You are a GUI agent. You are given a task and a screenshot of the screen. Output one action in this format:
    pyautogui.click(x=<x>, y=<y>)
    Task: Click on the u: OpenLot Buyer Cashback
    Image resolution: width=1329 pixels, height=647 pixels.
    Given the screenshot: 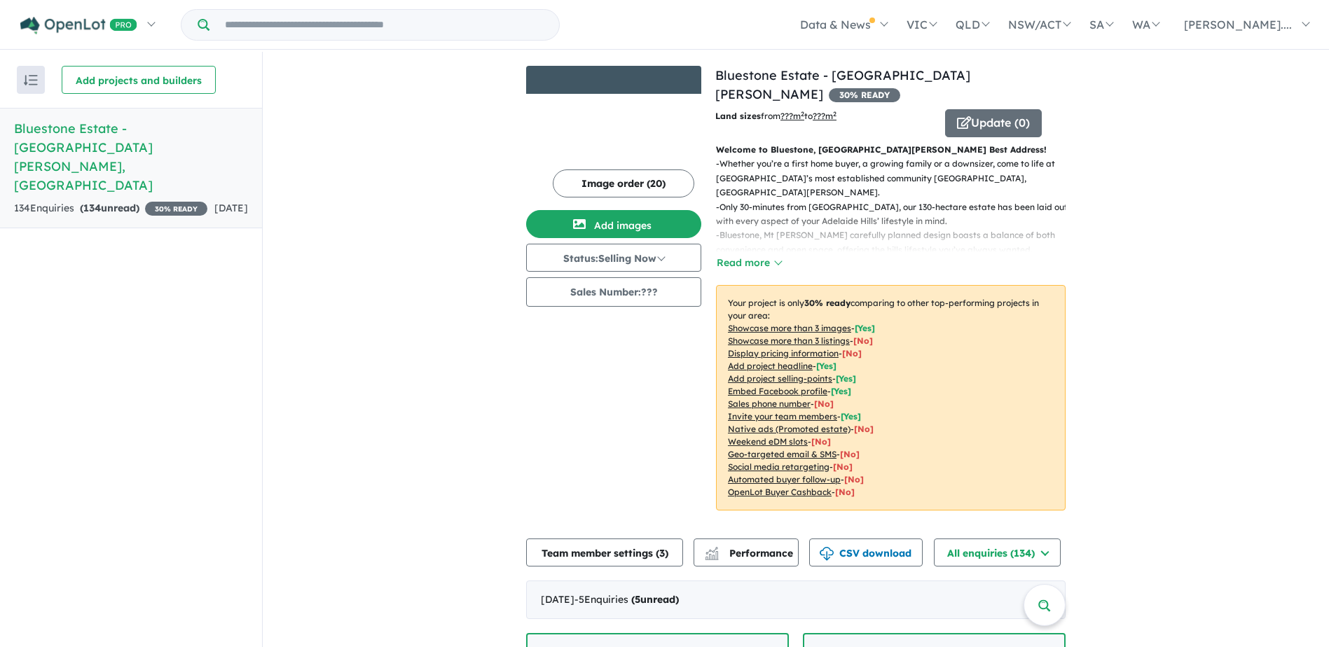 What is the action you would take?
    pyautogui.click(x=779, y=492)
    